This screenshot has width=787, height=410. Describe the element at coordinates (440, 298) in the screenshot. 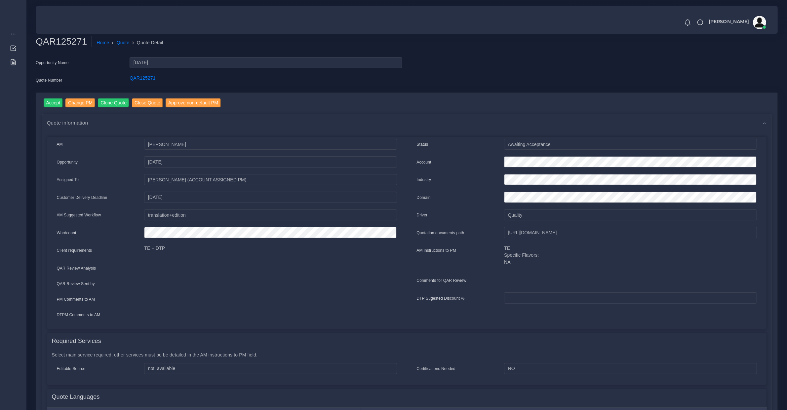

I see `label: DTP Sugested Discount %` at that location.